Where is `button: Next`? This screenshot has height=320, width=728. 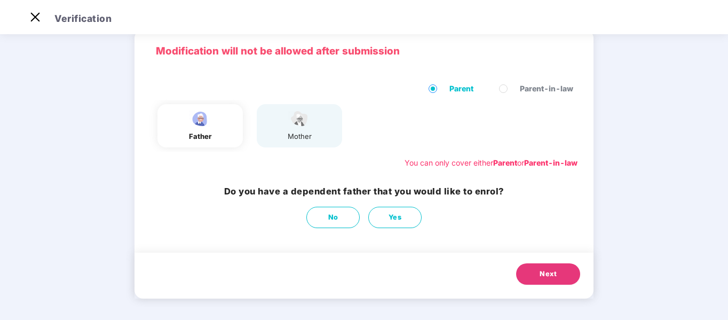
button: Next is located at coordinates (548, 274).